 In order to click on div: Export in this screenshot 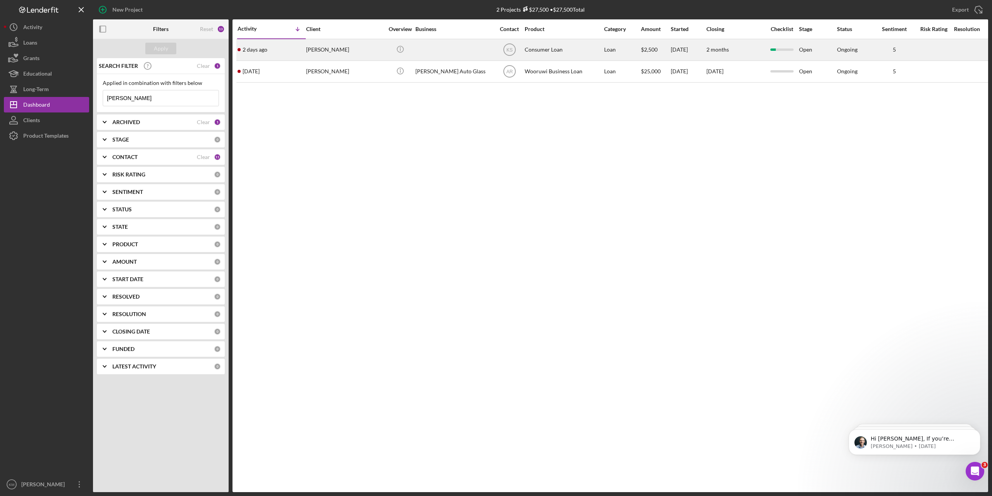, I will do `click(960, 10)`.